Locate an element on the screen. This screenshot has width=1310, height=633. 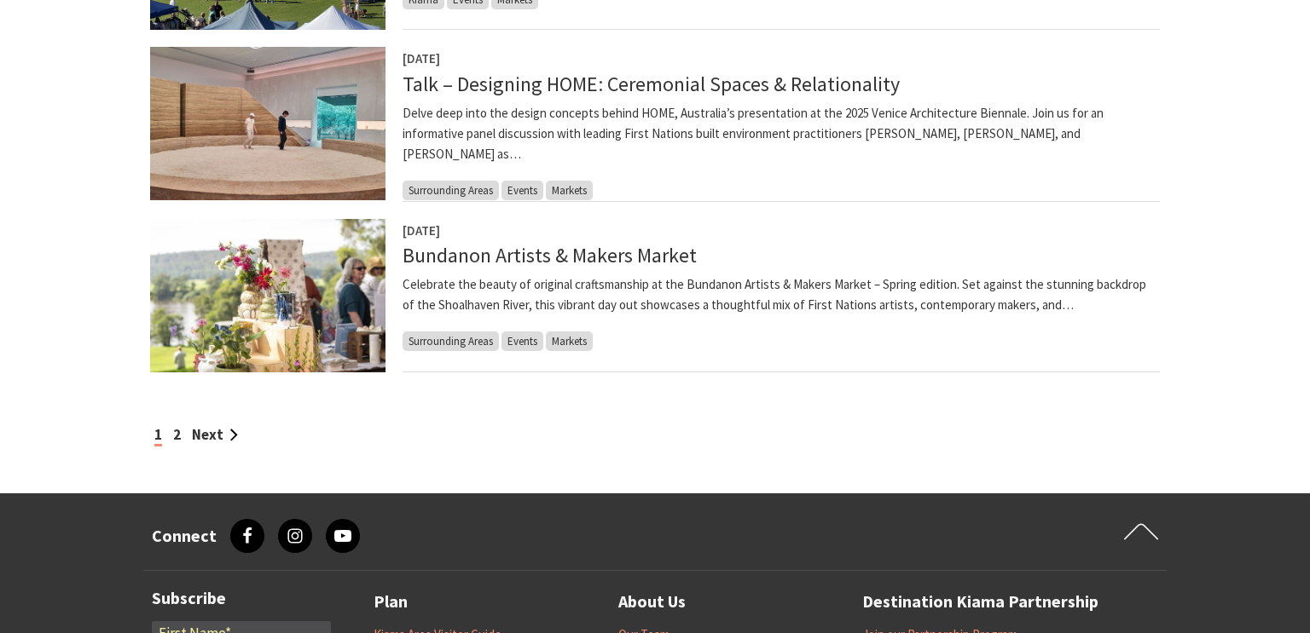
a: Next is located at coordinates (215, 435).